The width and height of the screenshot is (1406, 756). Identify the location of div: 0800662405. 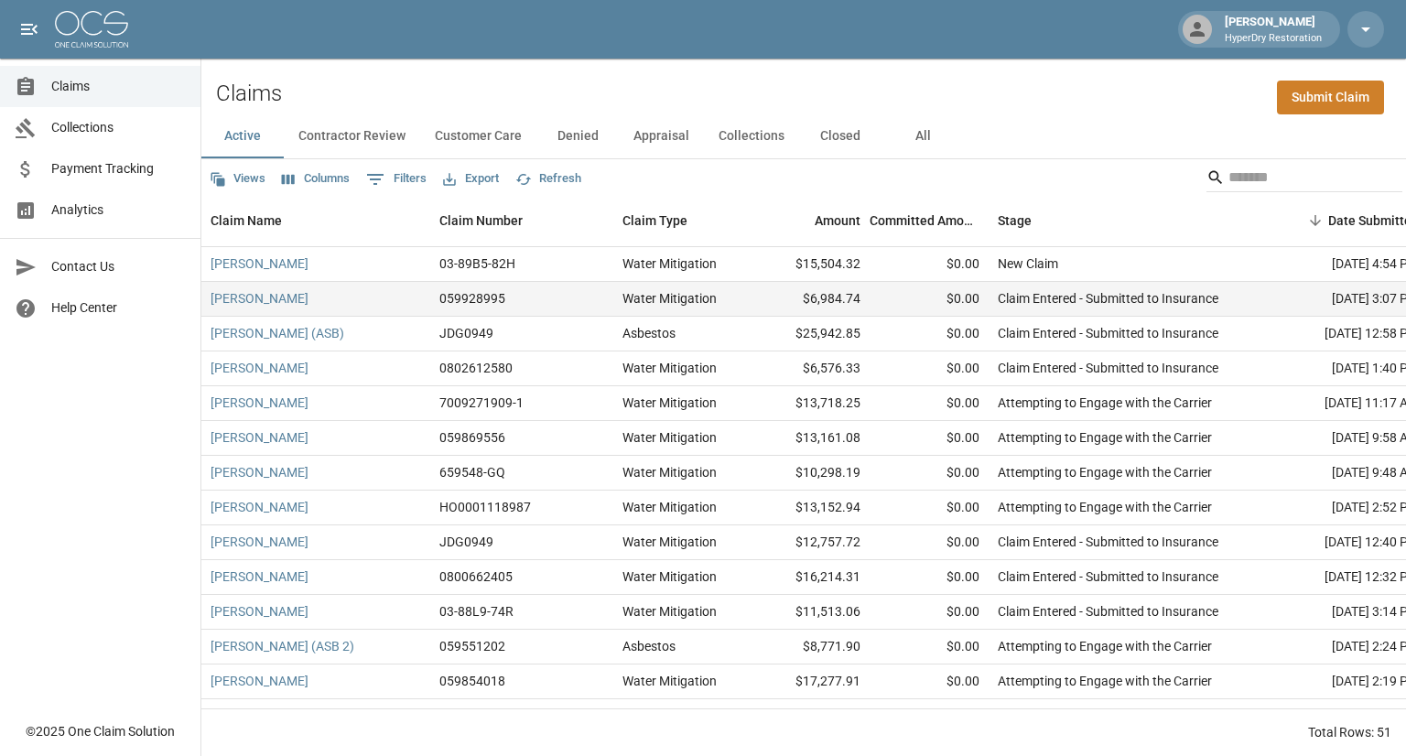
(476, 577).